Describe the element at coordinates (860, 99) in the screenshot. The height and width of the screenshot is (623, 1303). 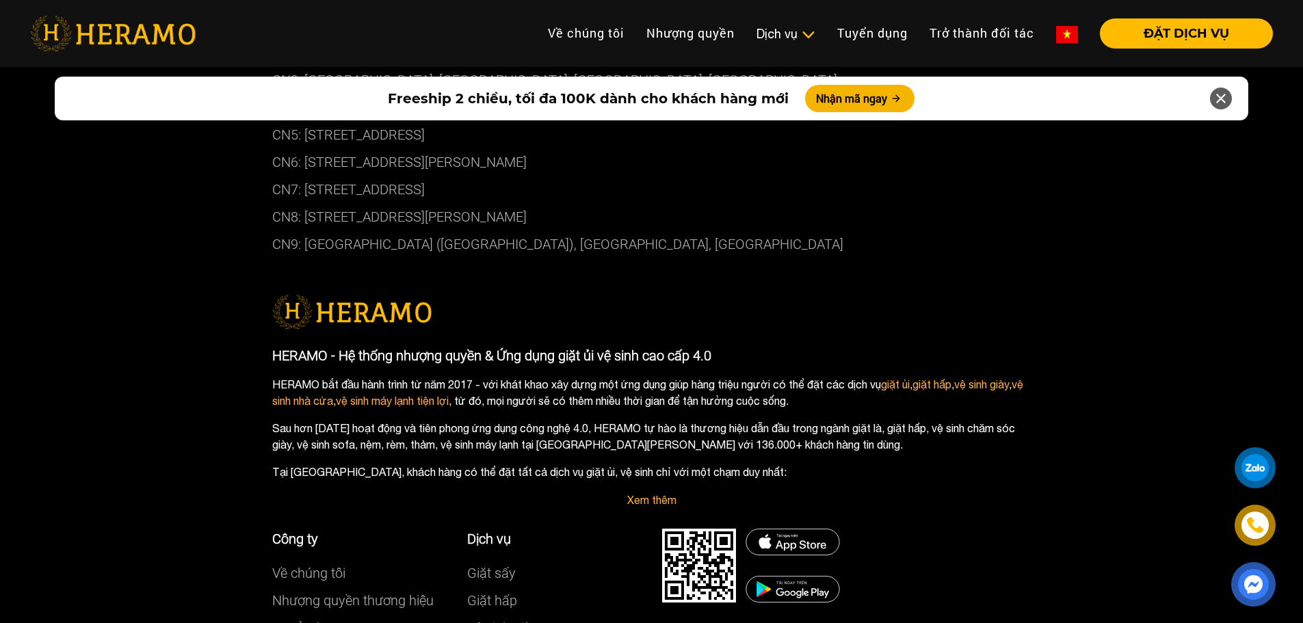
I see `button: Nhận mã ngay` at that location.